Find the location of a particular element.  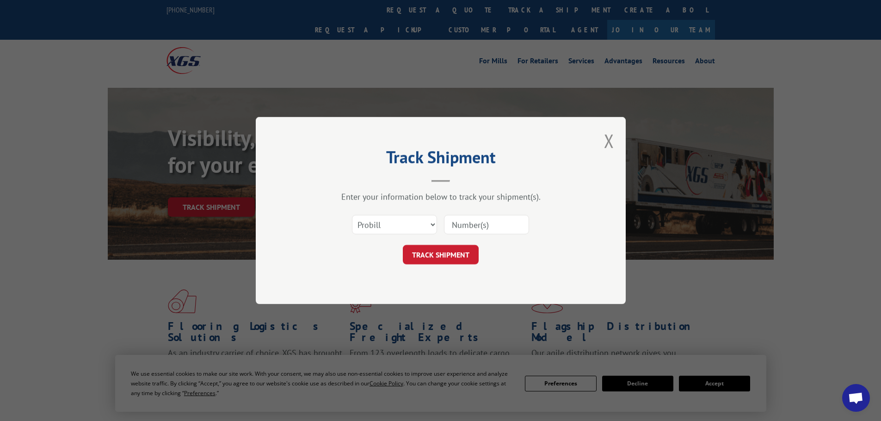

h2: Track Shipment is located at coordinates (441, 160).